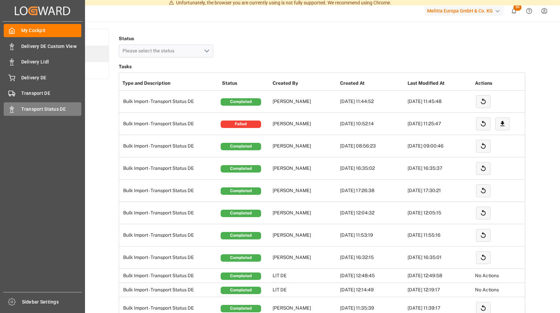 The width and height of the screenshot is (560, 313). I want to click on th: Type and Description, so click(170, 83).